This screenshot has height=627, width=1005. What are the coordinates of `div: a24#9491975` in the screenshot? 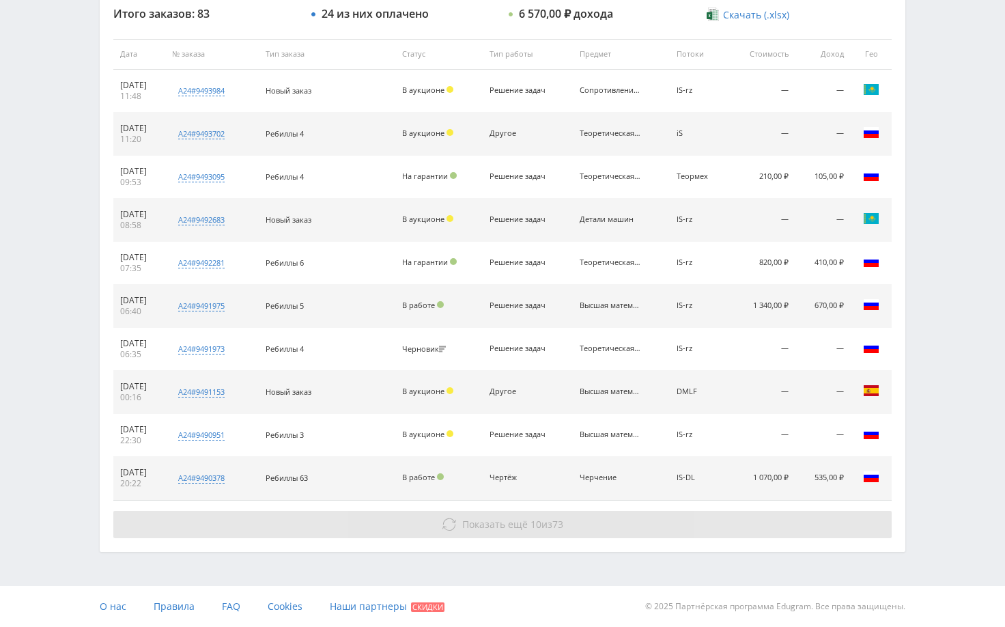 It's located at (201, 306).